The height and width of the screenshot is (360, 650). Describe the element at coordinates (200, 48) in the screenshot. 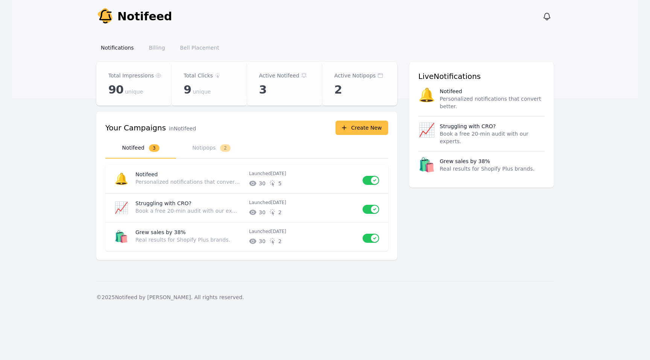

I see `a: Bell Placement` at that location.